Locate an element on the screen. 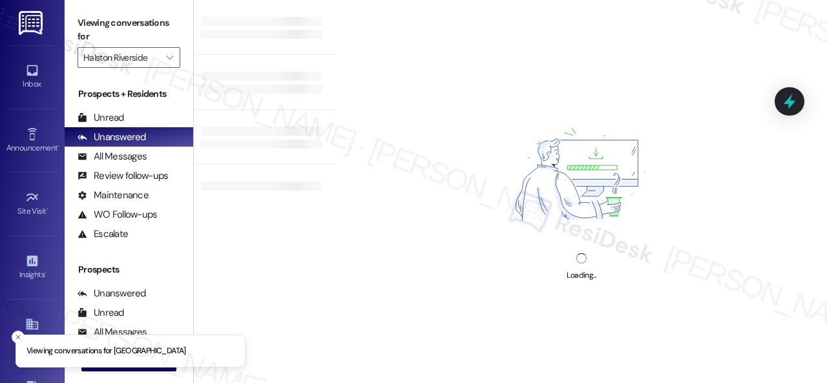 Image resolution: width=827 pixels, height=383 pixels. div: Escalate is located at coordinates (103, 234).